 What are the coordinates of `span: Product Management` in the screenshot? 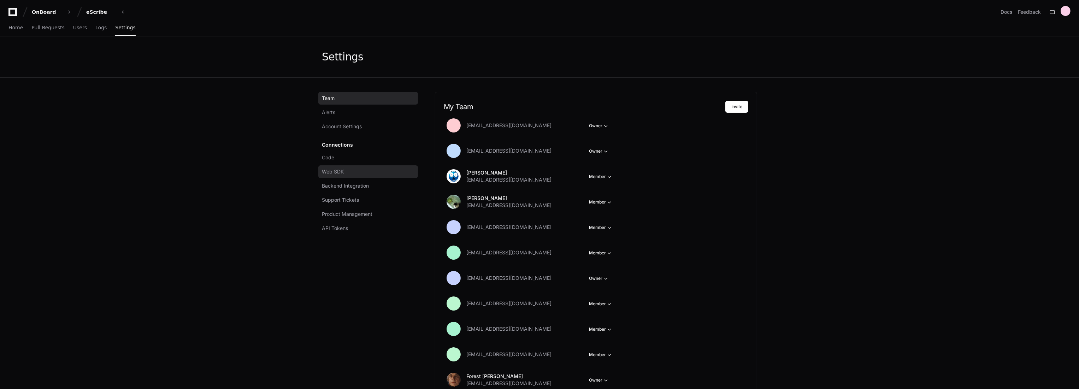 It's located at (347, 214).